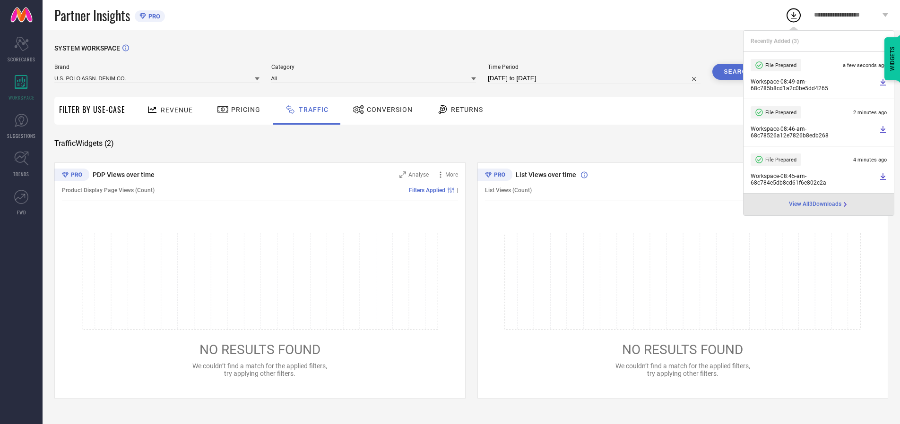  Describe the element at coordinates (153, 16) in the screenshot. I see `span: PRO` at that location.